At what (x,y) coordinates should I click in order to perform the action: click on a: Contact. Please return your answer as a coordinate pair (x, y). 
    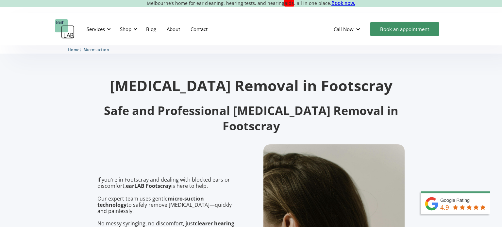
    Looking at the image, I should click on (199, 29).